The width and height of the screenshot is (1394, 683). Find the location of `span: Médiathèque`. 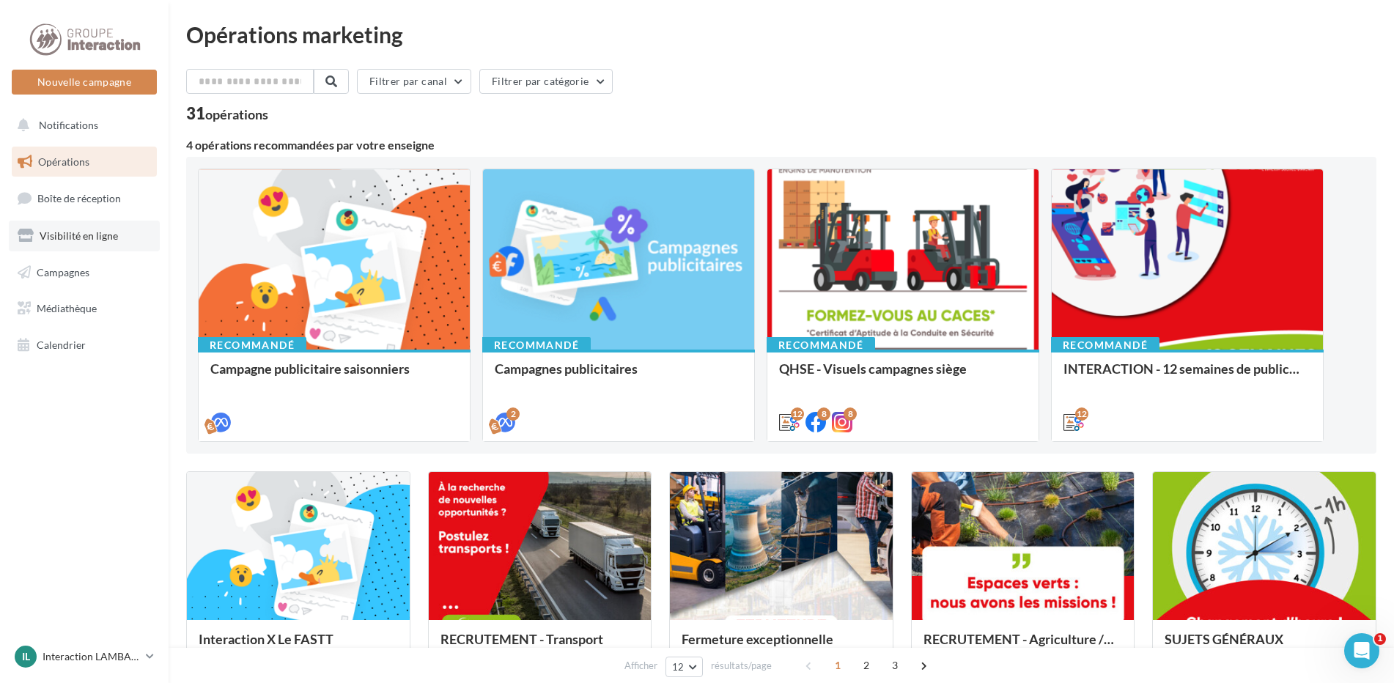

span: Médiathèque is located at coordinates (67, 308).